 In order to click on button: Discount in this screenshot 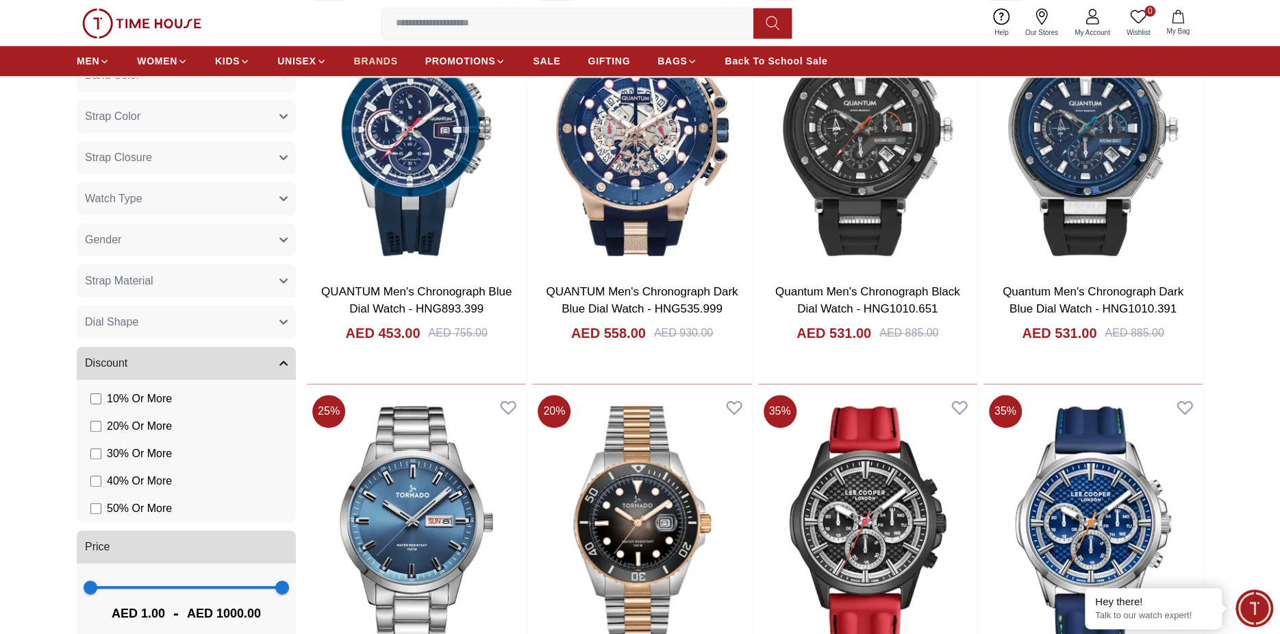, I will do `click(186, 363)`.